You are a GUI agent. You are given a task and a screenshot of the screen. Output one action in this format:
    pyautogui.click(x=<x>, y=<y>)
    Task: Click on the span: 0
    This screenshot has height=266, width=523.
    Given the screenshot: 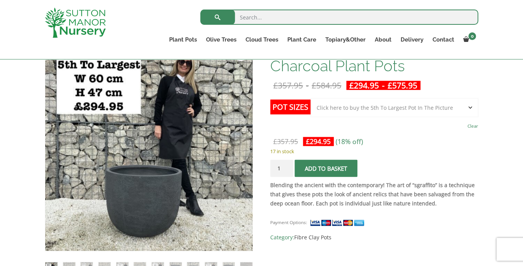 What is the action you would take?
    pyautogui.click(x=472, y=36)
    